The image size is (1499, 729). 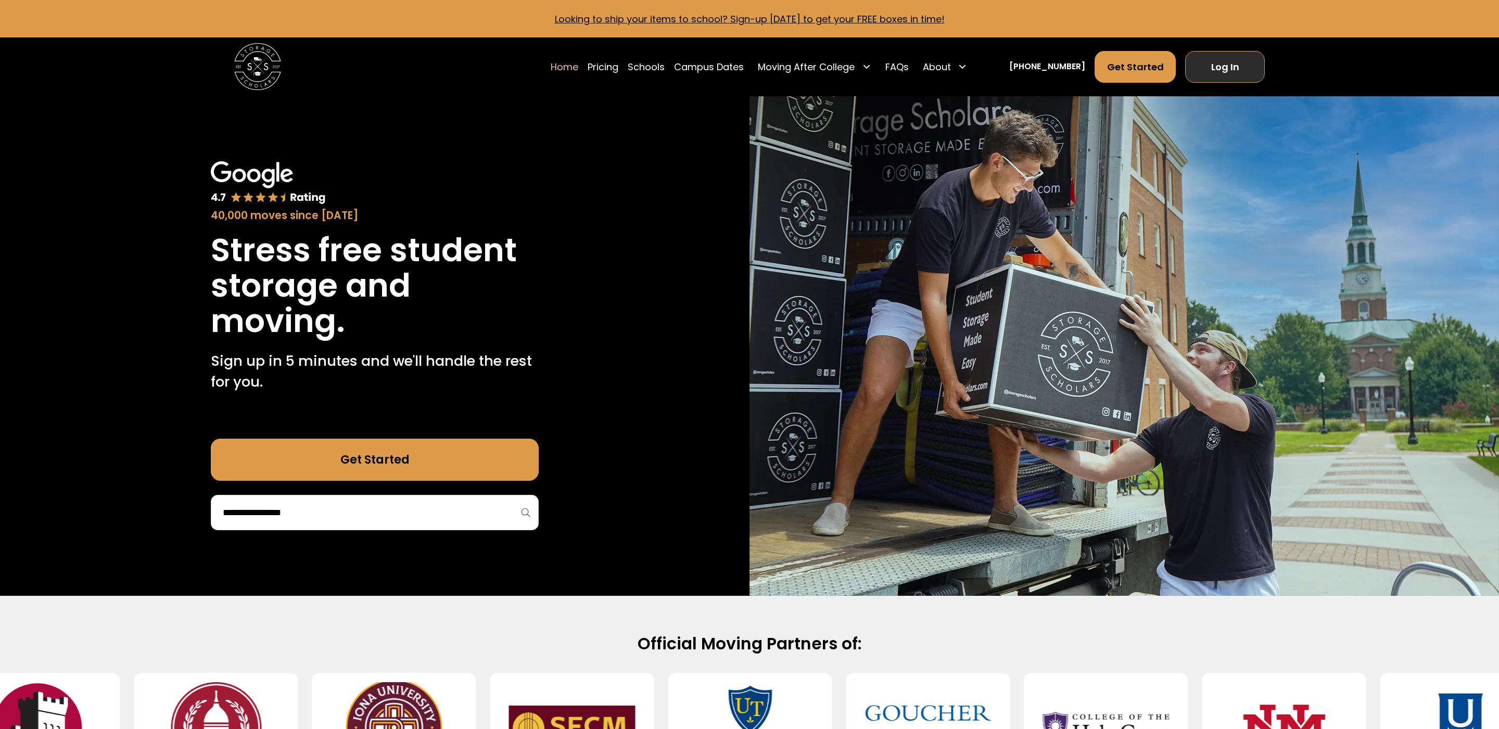 I want to click on img: Storage Scholars makes moving and storage easy., so click(x=1124, y=346).